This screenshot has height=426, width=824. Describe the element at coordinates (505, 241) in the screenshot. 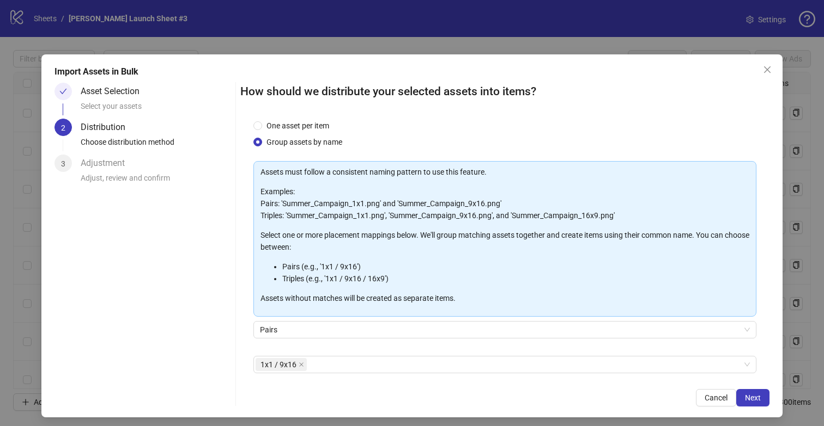

I see `p: Select one or more placement mappings below. We'll group matching assets together and create item...` at that location.